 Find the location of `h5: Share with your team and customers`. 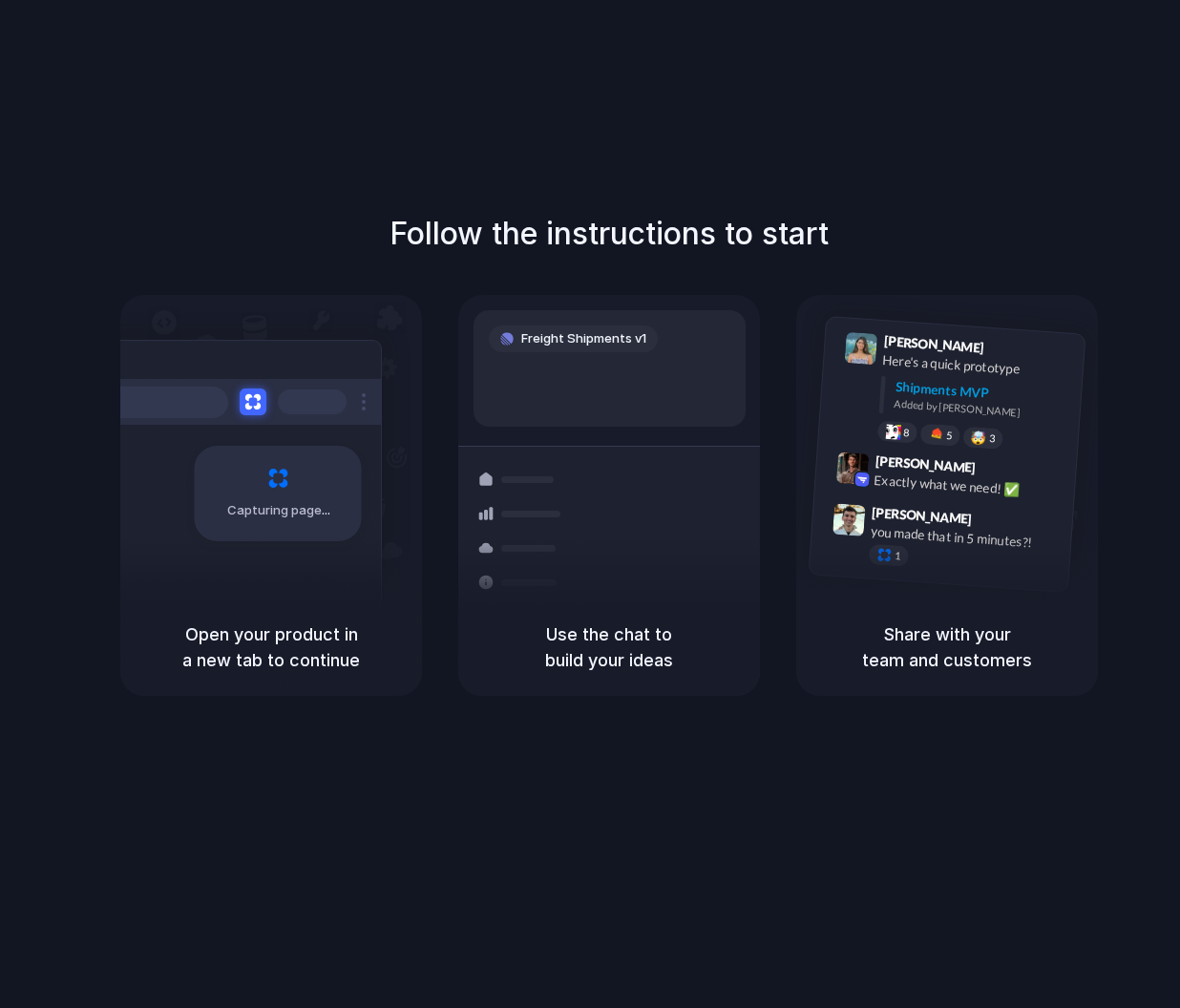

h5: Share with your team and customers is located at coordinates (948, 647).